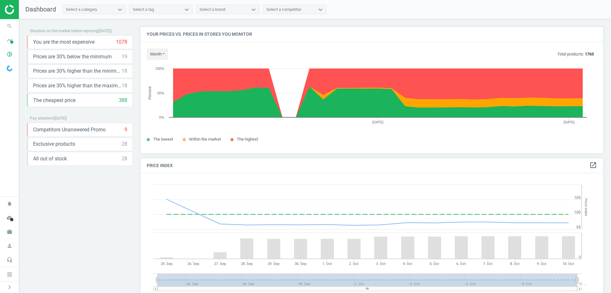  Describe the element at coordinates (10, 217) in the screenshot. I see `i: cloud_done` at that location.